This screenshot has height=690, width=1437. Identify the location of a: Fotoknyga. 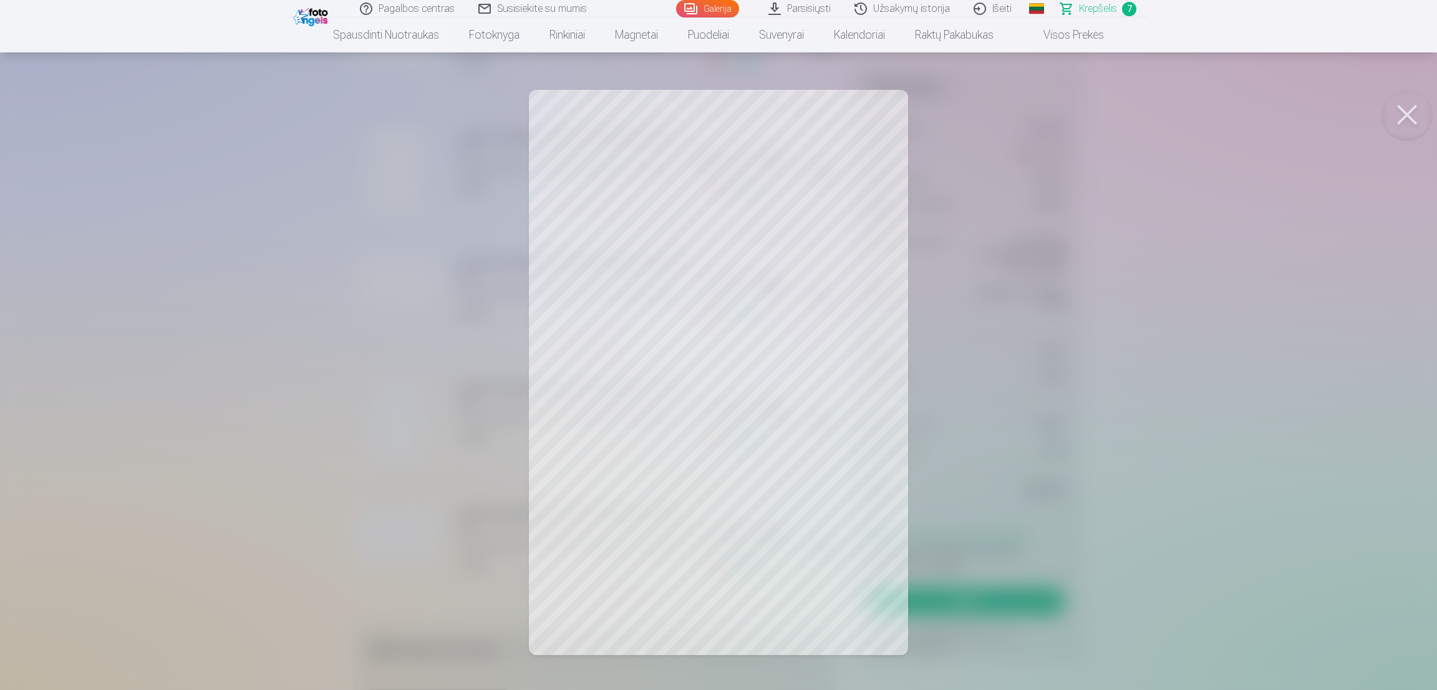
(494, 35).